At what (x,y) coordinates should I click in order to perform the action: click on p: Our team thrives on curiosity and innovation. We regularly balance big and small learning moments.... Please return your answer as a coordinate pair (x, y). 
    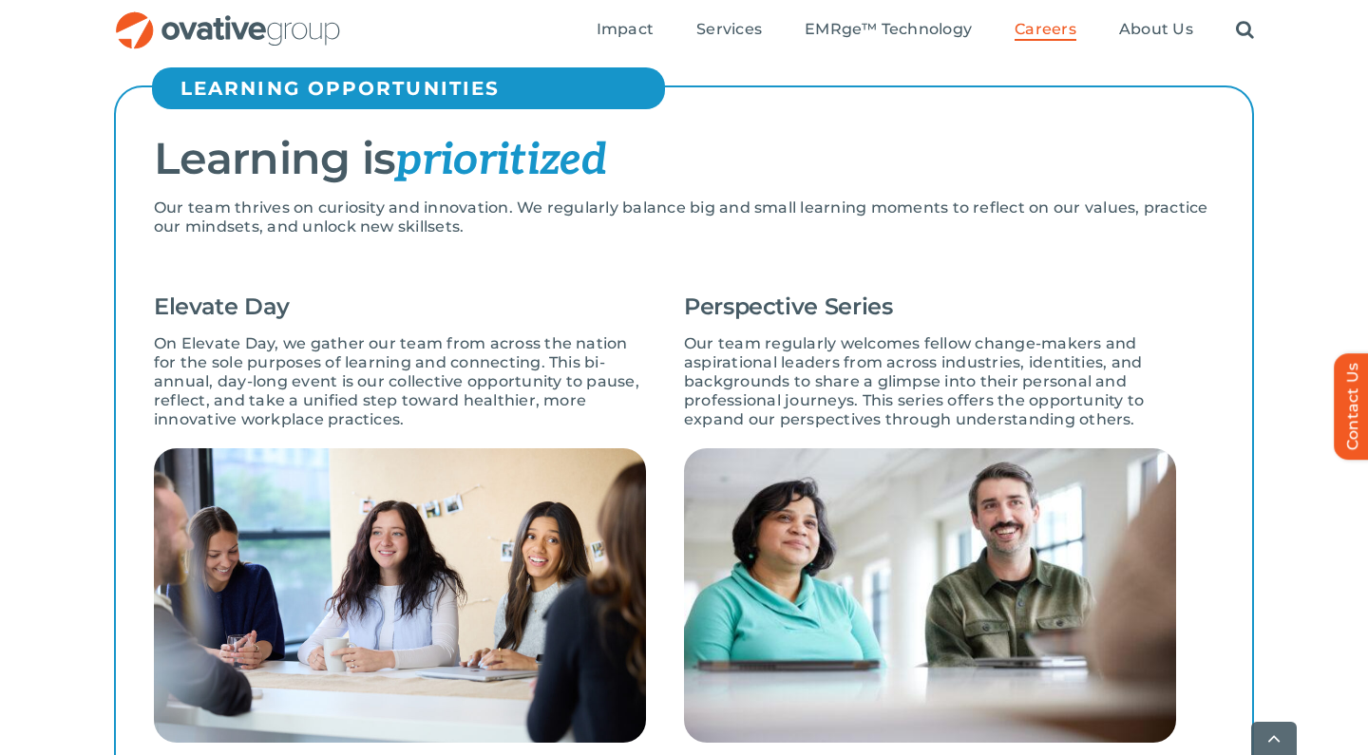
    Looking at the image, I should click on (684, 218).